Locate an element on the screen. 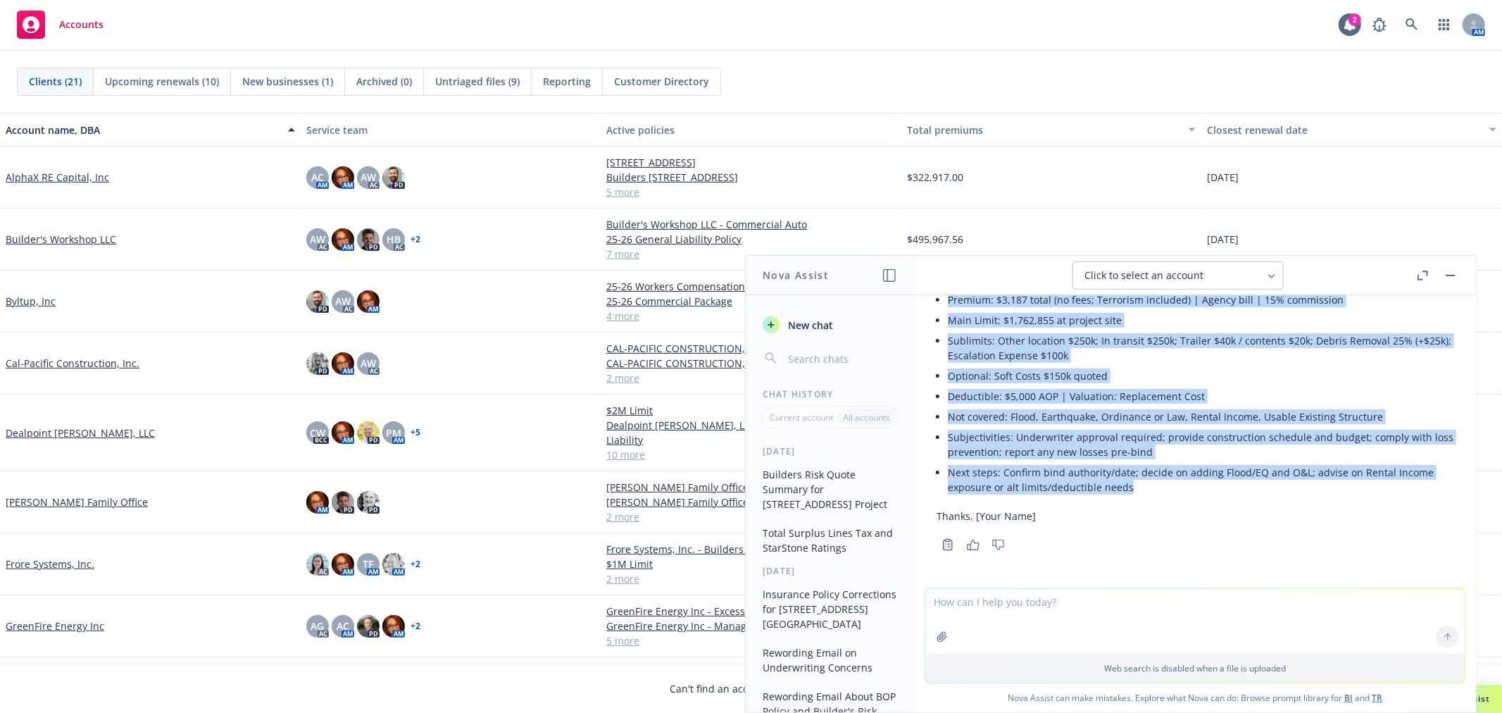 The width and height of the screenshot is (1502, 713). div: 2 is located at coordinates (1355, 20).